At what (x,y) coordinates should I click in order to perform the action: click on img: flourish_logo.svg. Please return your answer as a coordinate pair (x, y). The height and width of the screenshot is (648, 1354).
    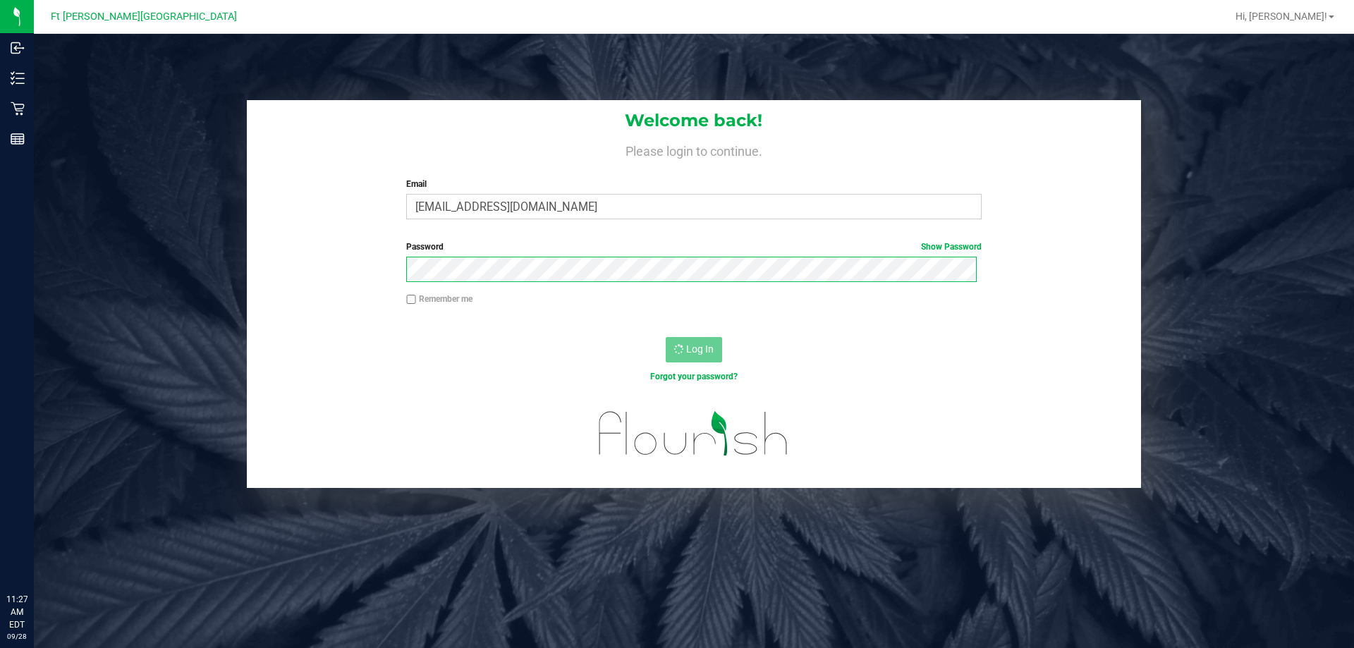
    Looking at the image, I should click on (693, 434).